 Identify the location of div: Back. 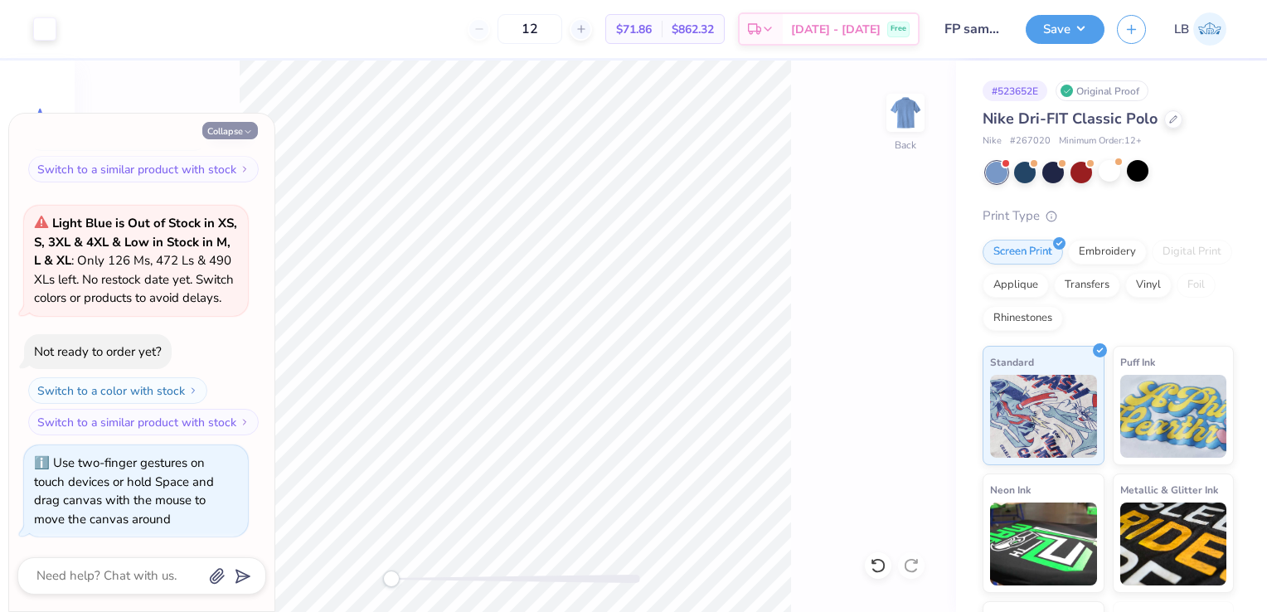
(905, 145).